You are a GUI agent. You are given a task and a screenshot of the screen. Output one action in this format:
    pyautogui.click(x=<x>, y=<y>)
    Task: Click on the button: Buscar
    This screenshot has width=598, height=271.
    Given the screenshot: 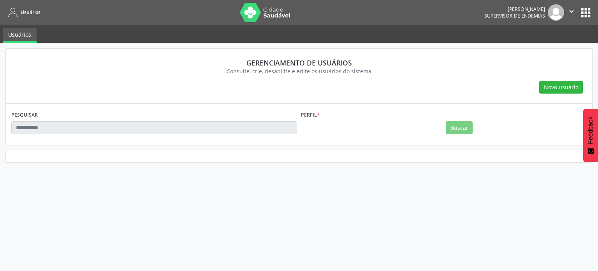 What is the action you would take?
    pyautogui.click(x=459, y=128)
    